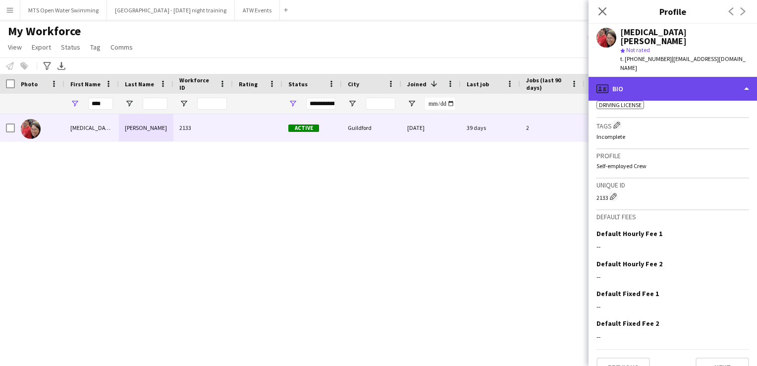 The height and width of the screenshot is (366, 757). What do you see at coordinates (85, 84) in the screenshot?
I see `span: First Name` at bounding box center [85, 84].